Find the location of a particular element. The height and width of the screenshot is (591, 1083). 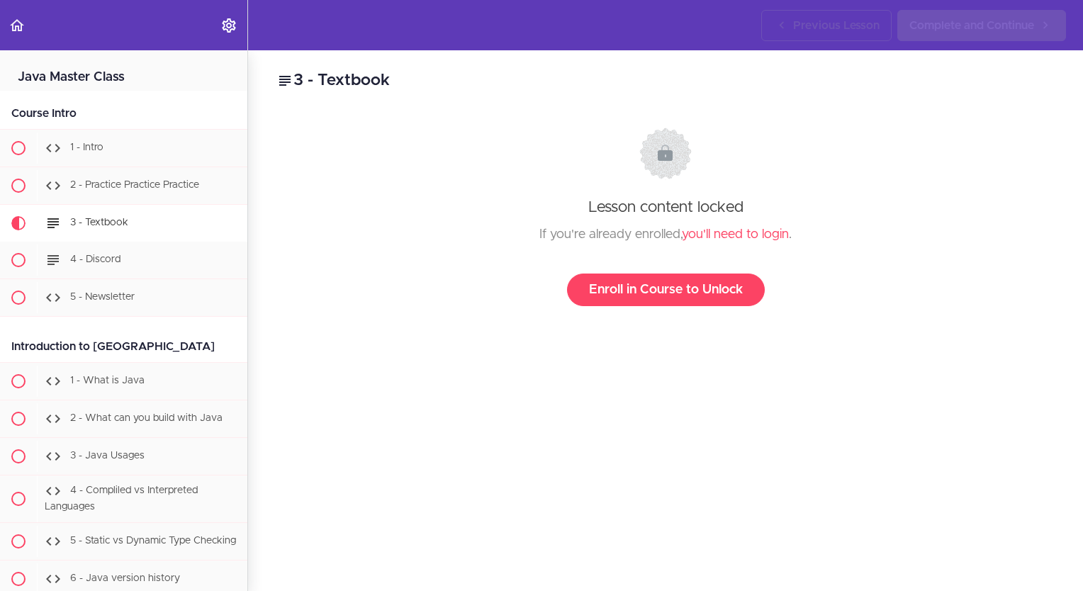

span: 3 - Java Usages is located at coordinates (107, 456).